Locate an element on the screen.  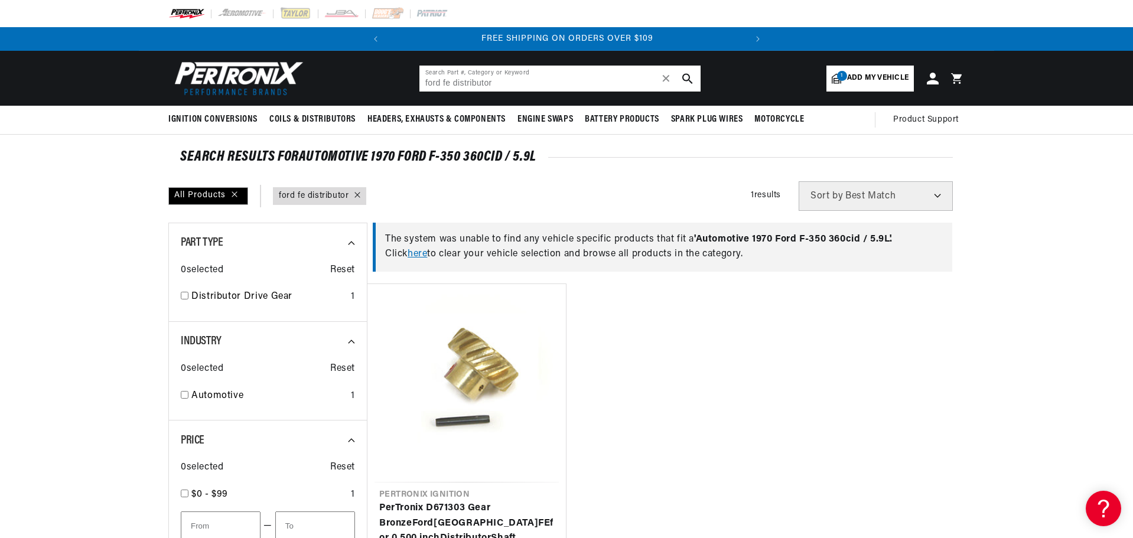
summary: Ignition Conversions is located at coordinates (216, 119).